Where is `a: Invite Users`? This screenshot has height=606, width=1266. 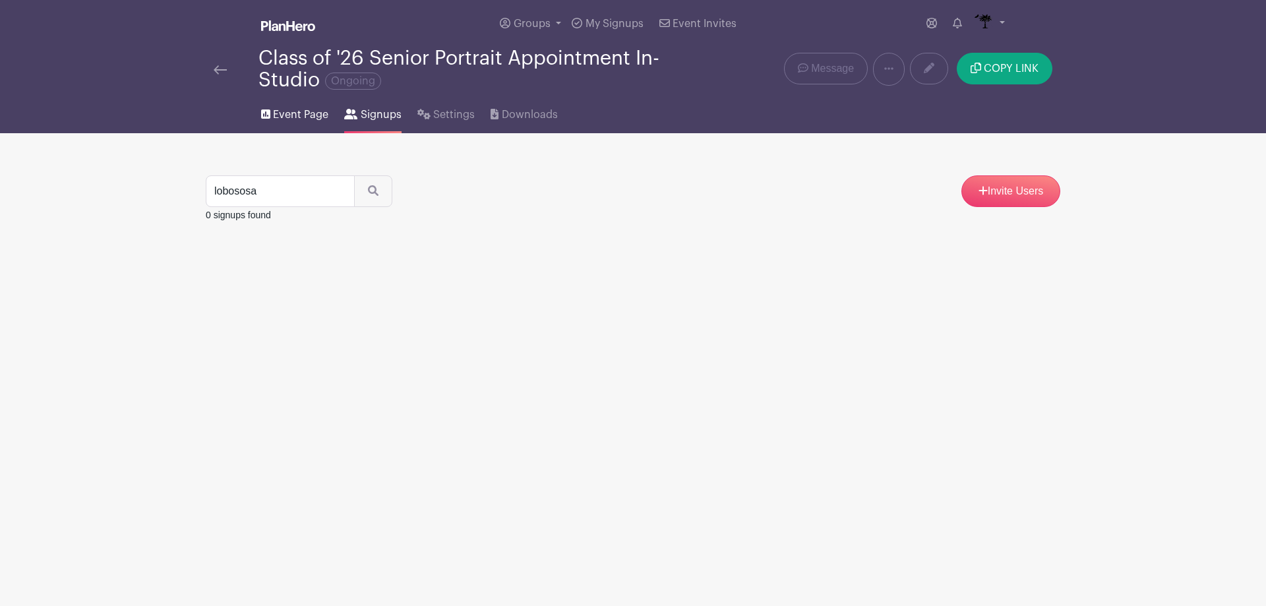
a: Invite Users is located at coordinates (1011, 191).